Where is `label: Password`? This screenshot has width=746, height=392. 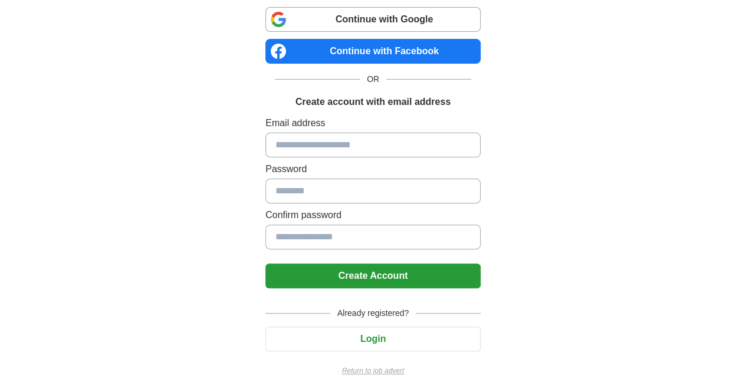 label: Password is located at coordinates (373, 169).